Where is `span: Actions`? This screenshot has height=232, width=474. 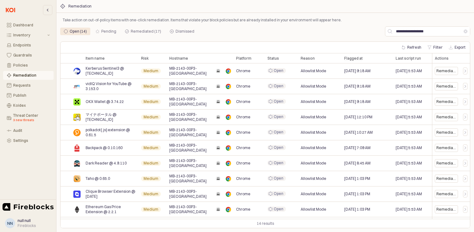
span: Actions is located at coordinates (442, 58).